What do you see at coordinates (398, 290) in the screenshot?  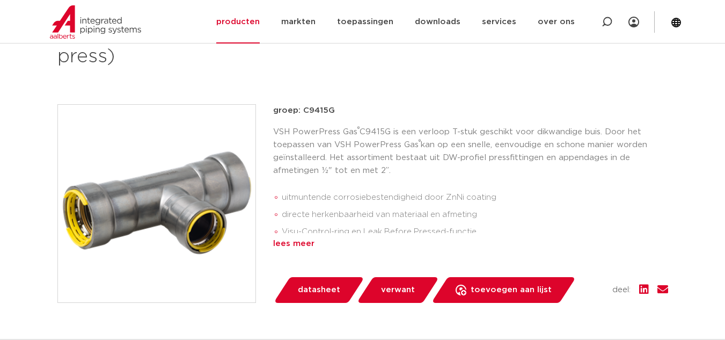 I see `a: verwant` at bounding box center [398, 290].